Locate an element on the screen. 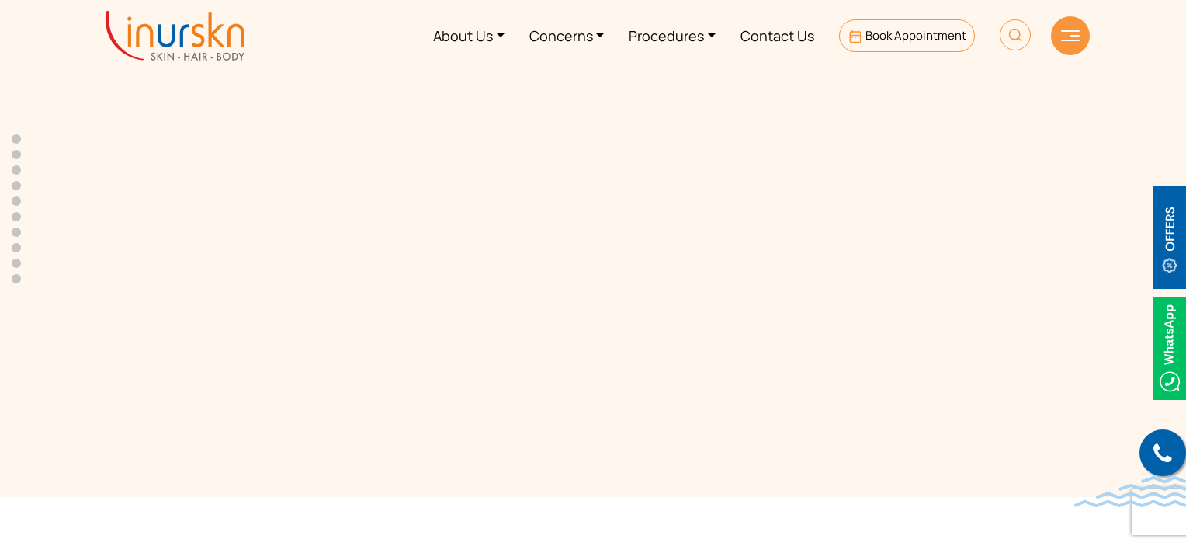 The width and height of the screenshot is (1186, 546). a: Contact Us is located at coordinates (777, 35).